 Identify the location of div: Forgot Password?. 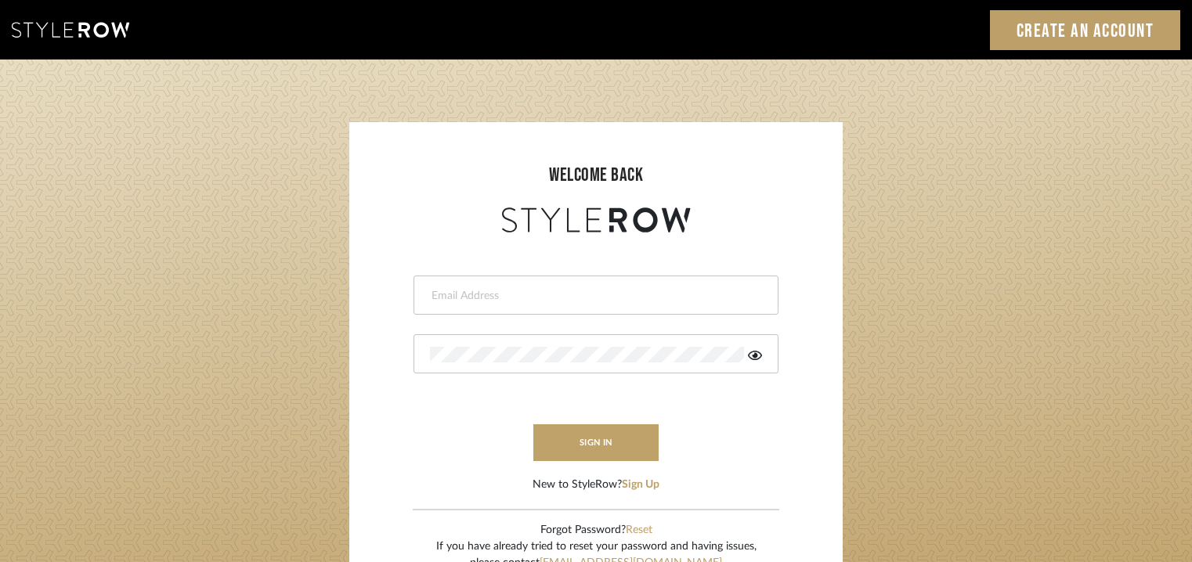
(596, 530).